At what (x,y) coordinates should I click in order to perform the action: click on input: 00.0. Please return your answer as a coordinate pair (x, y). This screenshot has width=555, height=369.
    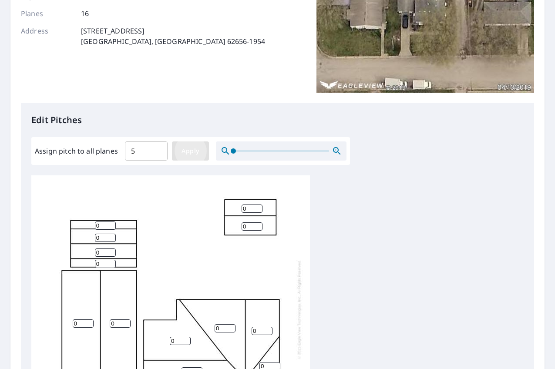
    Looking at the image, I should click on (146, 151).